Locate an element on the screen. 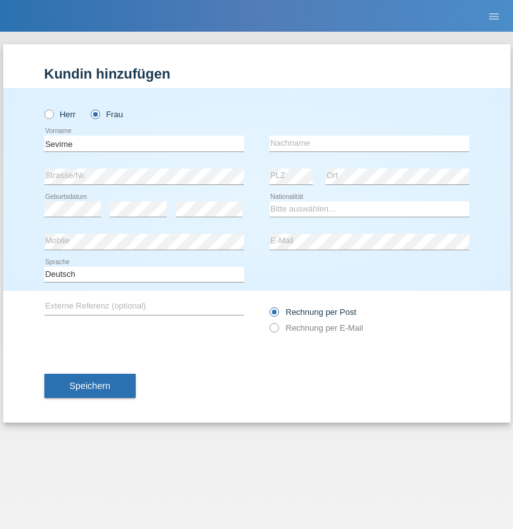 The image size is (513, 529). i: menu is located at coordinates (494, 16).